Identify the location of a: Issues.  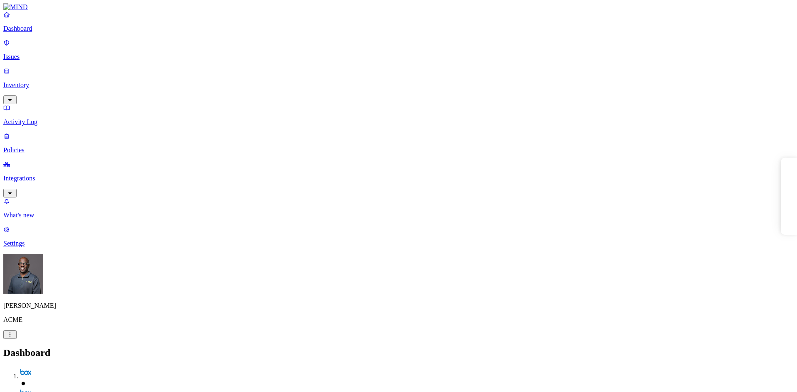
(398, 50).